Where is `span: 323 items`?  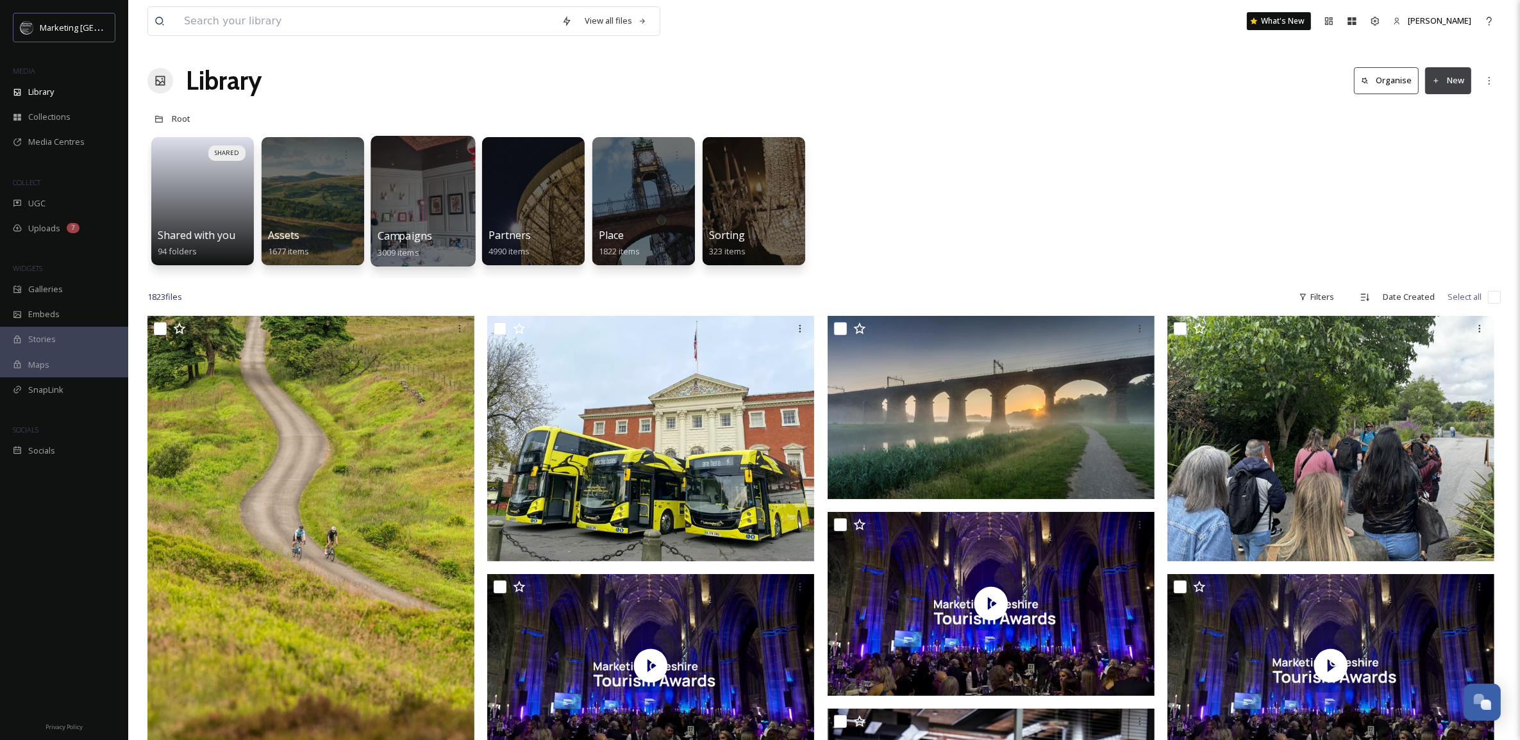 span: 323 items is located at coordinates (727, 251).